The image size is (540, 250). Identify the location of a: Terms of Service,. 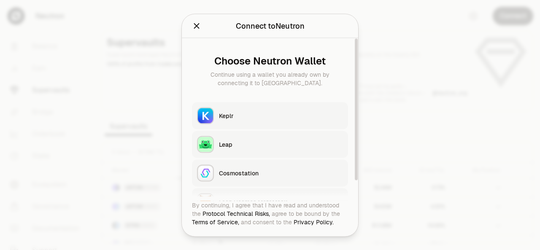
(215, 222).